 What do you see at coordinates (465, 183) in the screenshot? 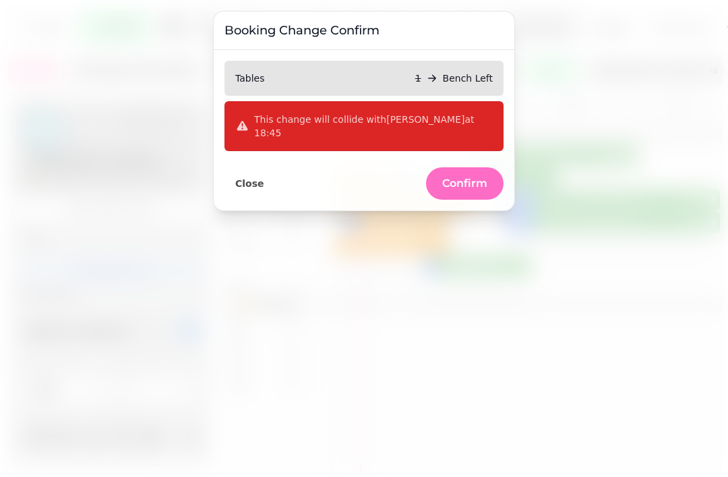
I see `span: Confirm` at bounding box center [465, 183].